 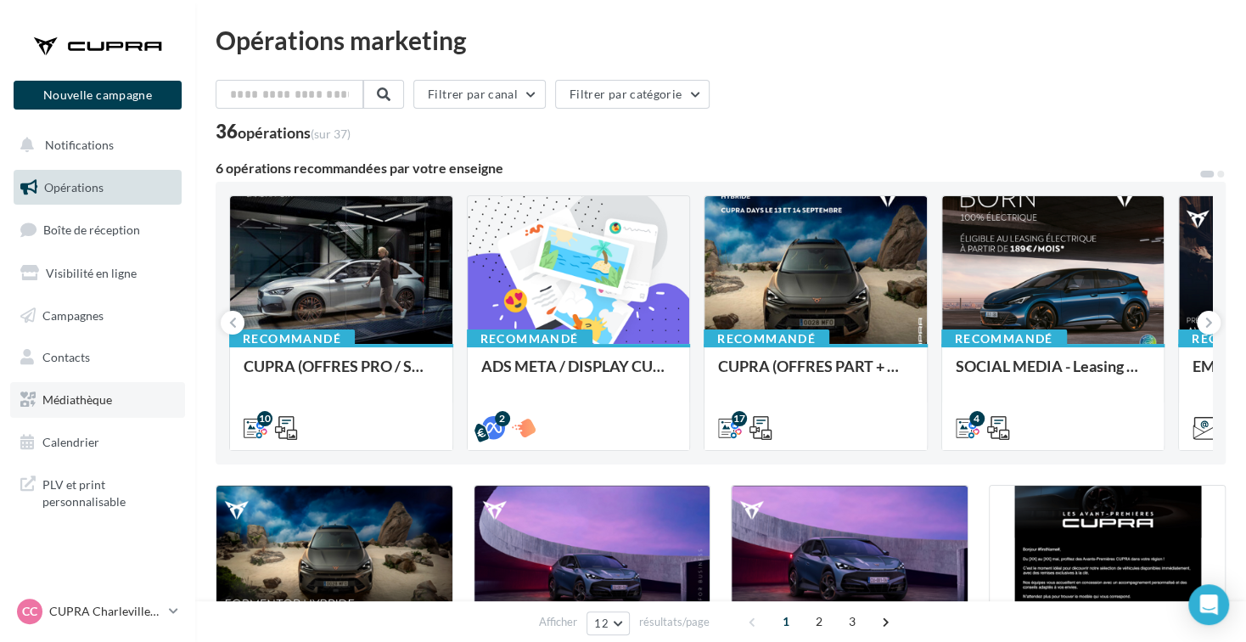 I want to click on span: Contacts, so click(x=66, y=356).